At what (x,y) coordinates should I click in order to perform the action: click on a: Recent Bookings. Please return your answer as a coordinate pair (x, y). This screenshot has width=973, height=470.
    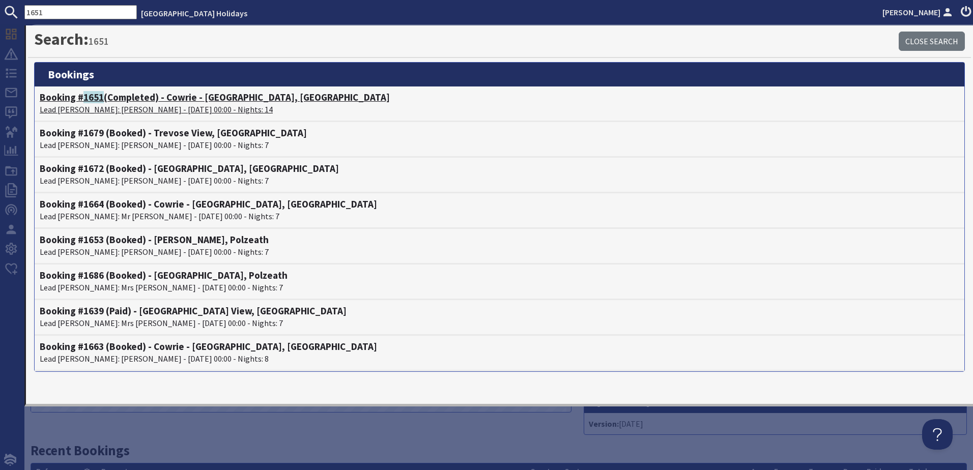
    Looking at the image, I should click on (80, 450).